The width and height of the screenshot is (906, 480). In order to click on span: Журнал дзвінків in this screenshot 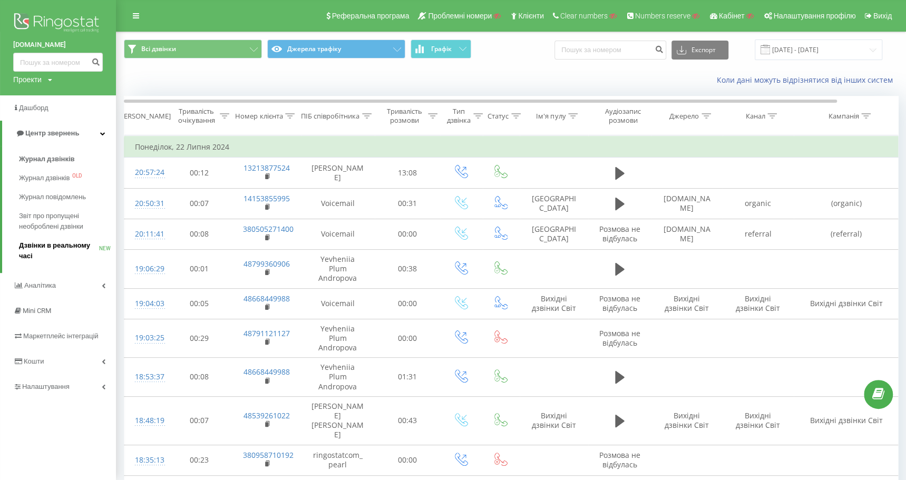, I will do `click(44, 178)`.